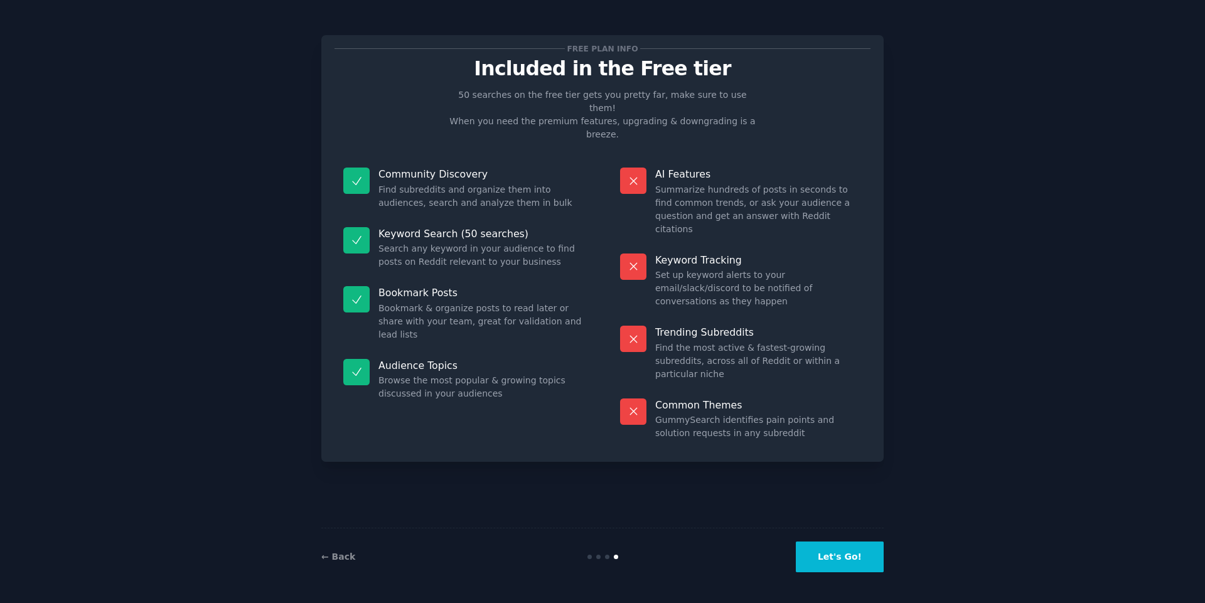 This screenshot has width=1205, height=603. What do you see at coordinates (481, 293) in the screenshot?
I see `p: Bookmark Posts` at bounding box center [481, 293].